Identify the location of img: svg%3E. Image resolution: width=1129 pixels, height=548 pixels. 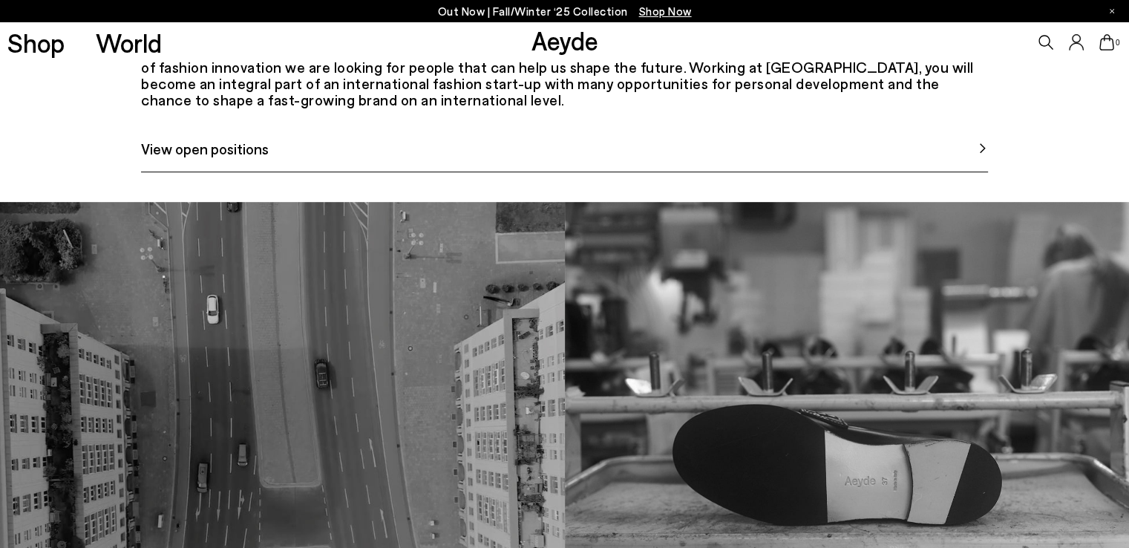
(982, 148).